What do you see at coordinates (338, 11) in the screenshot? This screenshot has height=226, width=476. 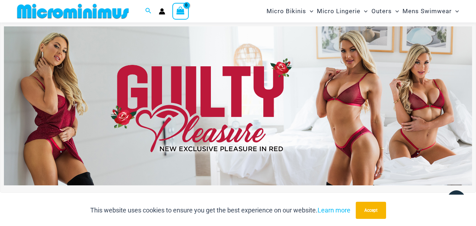 I see `span: Micro Lingerie` at bounding box center [338, 11].